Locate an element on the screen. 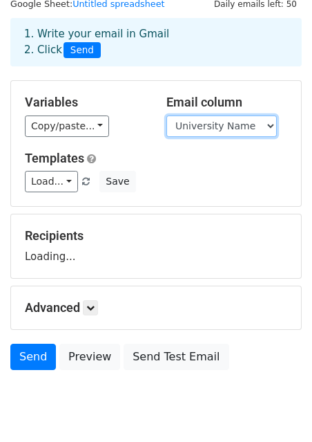 The width and height of the screenshot is (312, 442). span: Send is located at coordinates (82, 50).